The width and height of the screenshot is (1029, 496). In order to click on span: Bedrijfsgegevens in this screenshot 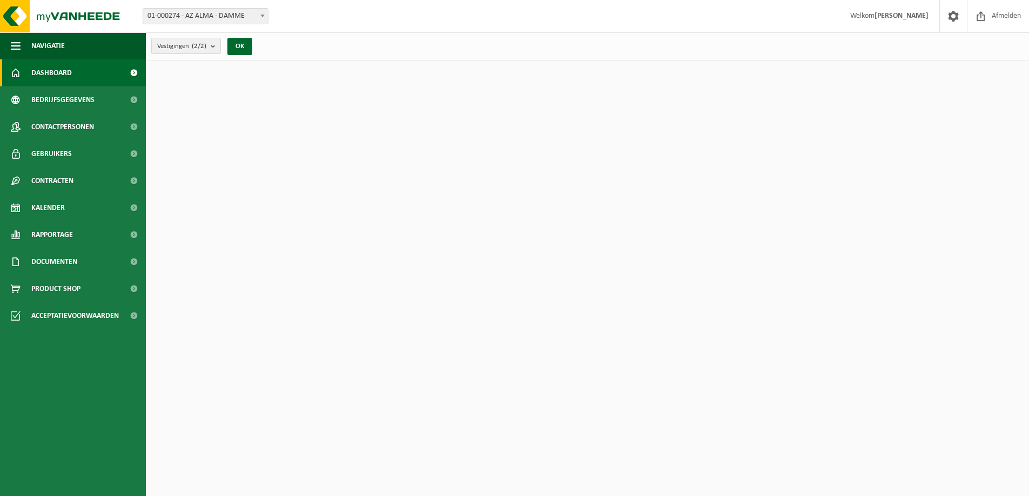, I will do `click(63, 100)`.